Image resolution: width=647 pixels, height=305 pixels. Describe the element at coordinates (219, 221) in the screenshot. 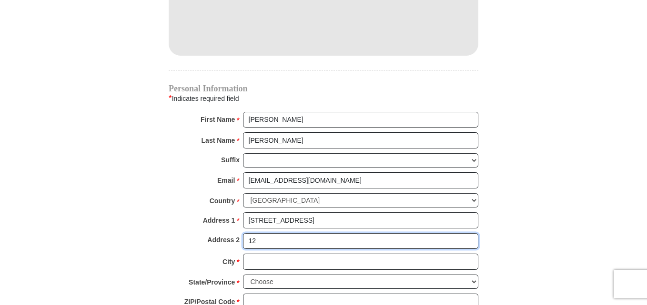

I see `strong: Address 1` at that location.